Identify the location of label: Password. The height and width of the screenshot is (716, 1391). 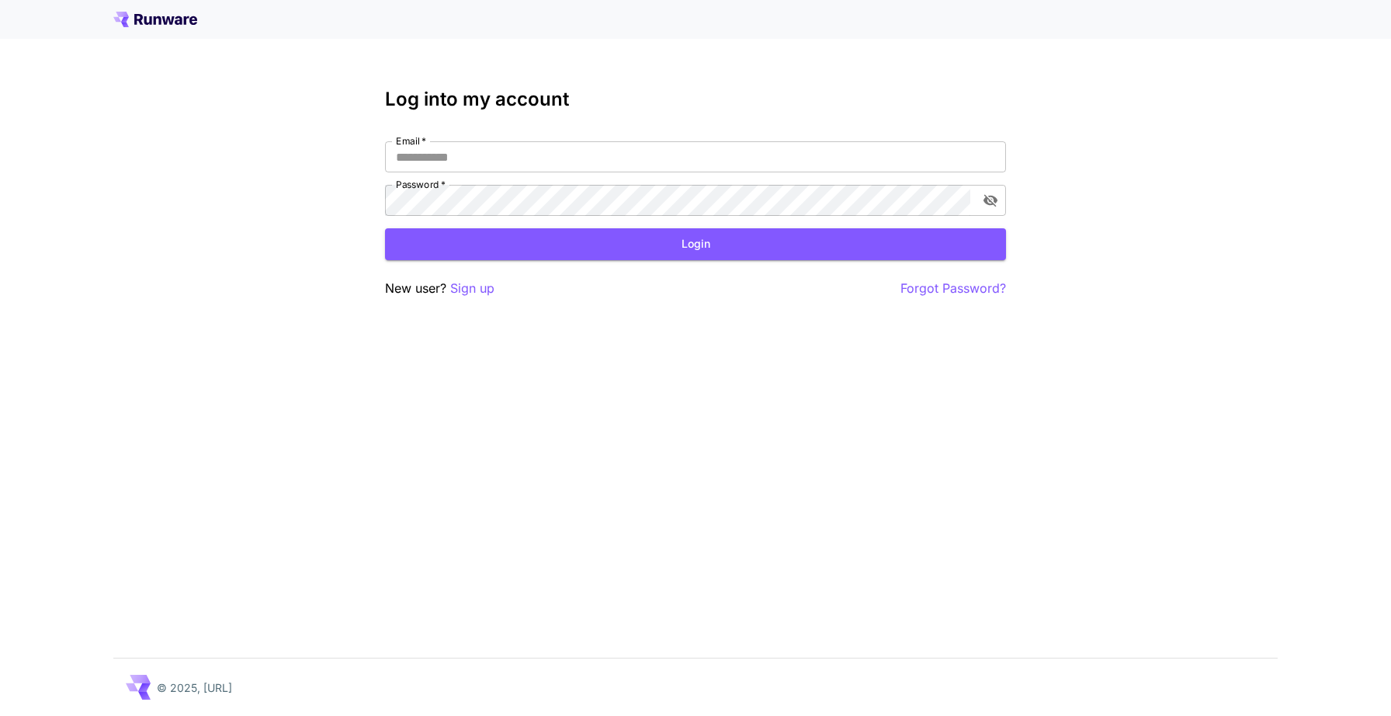
(421, 184).